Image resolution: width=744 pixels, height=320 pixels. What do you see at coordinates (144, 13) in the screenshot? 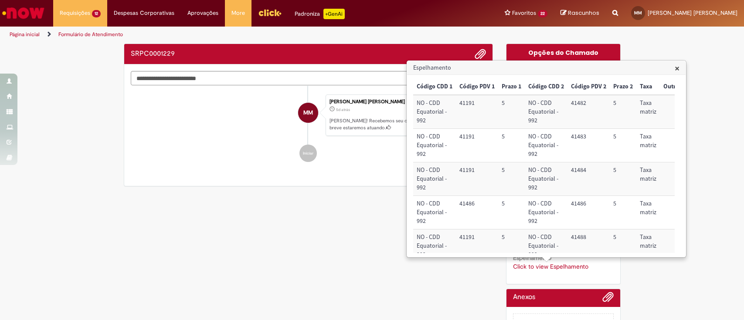
I see `span: Despesas Corporativas` at bounding box center [144, 13].